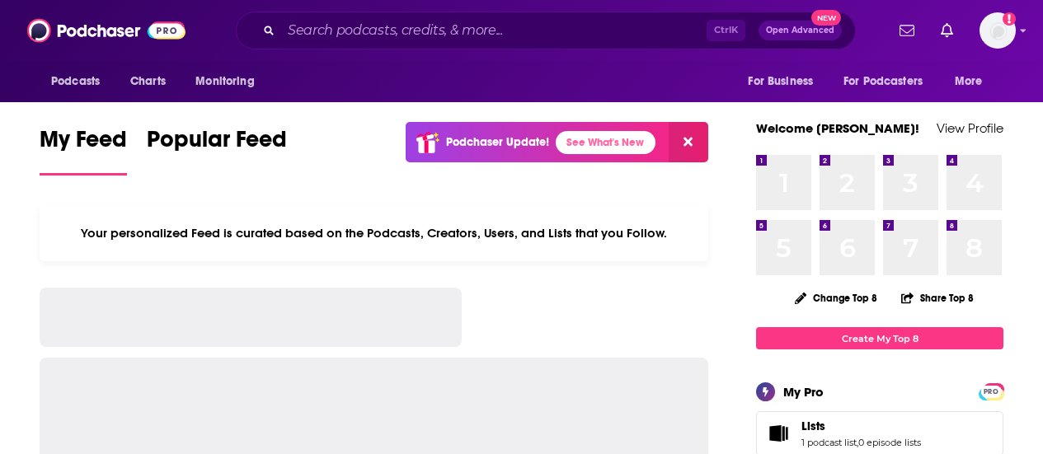 The width and height of the screenshot is (1043, 454). Describe the element at coordinates (106, 31) in the screenshot. I see `img: Podchaser - Follow, Share and Rate Podcasts` at that location.